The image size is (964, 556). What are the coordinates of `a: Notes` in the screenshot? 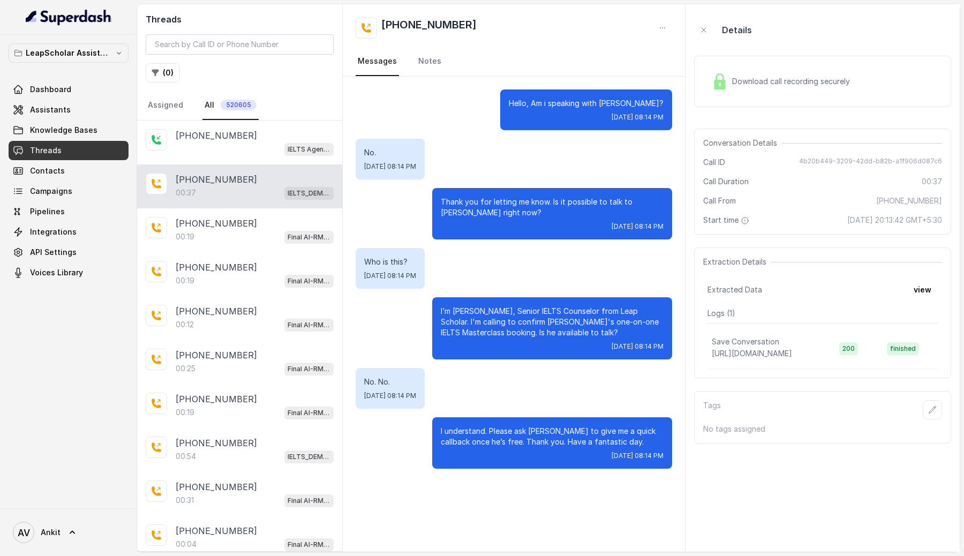 It's located at (430, 62).